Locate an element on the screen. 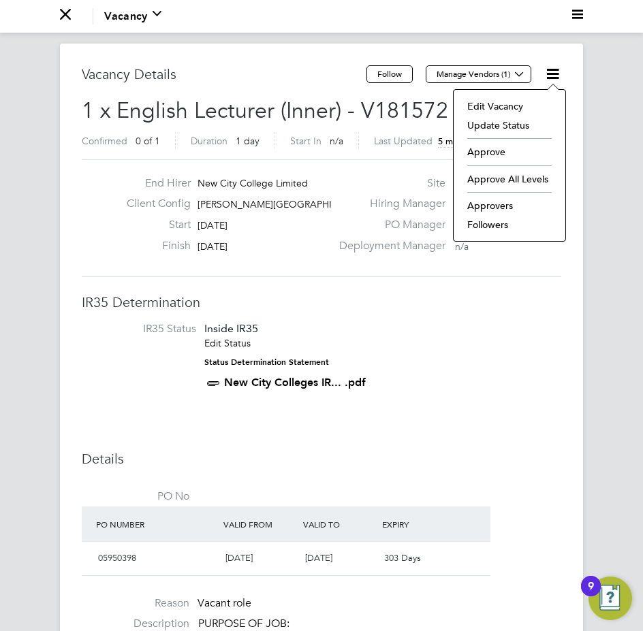 This screenshot has height=631, width=643. label: PO Manager is located at coordinates (388, 225).